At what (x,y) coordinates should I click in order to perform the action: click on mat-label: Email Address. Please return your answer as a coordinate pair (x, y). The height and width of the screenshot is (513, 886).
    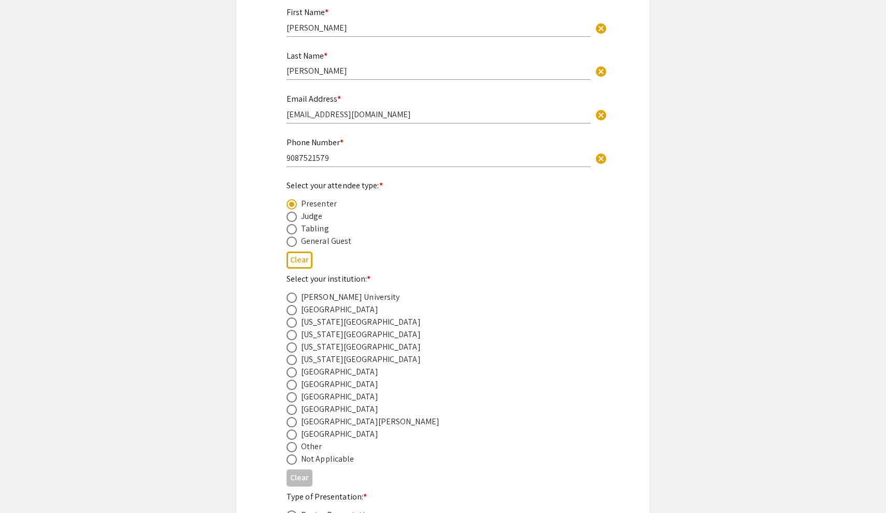
    Looking at the image, I should click on (314, 98).